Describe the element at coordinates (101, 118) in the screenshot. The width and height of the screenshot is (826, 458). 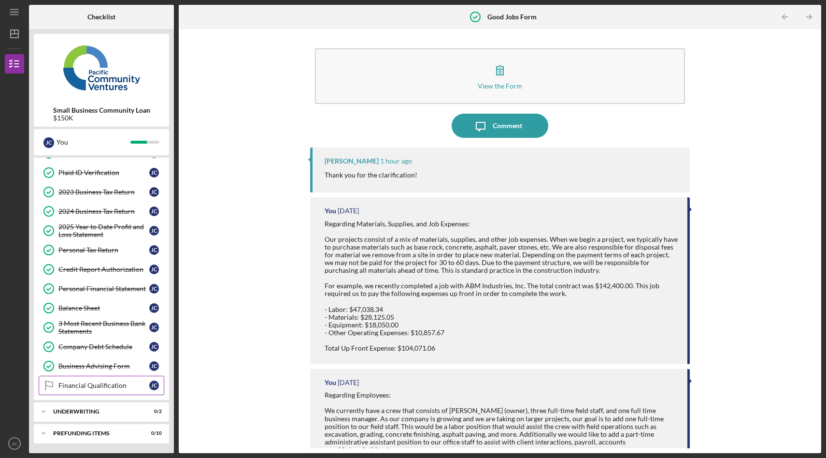
I see `div: $150K` at that location.